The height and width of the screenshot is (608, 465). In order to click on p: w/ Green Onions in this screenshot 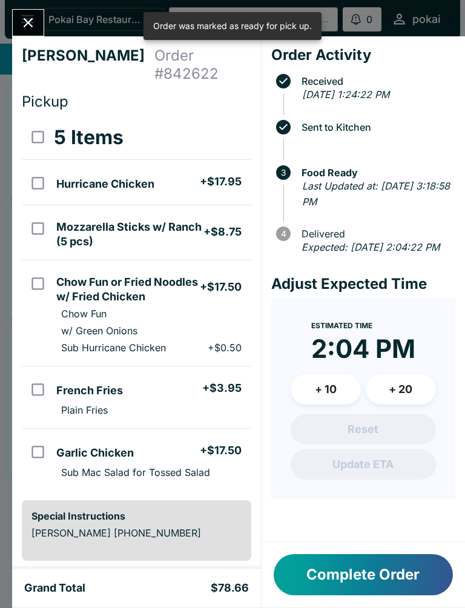, I will do `click(99, 330)`.